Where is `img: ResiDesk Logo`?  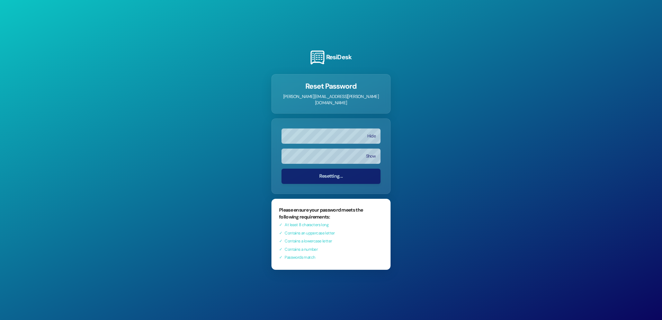
img: ResiDesk Logo is located at coordinates (317, 57).